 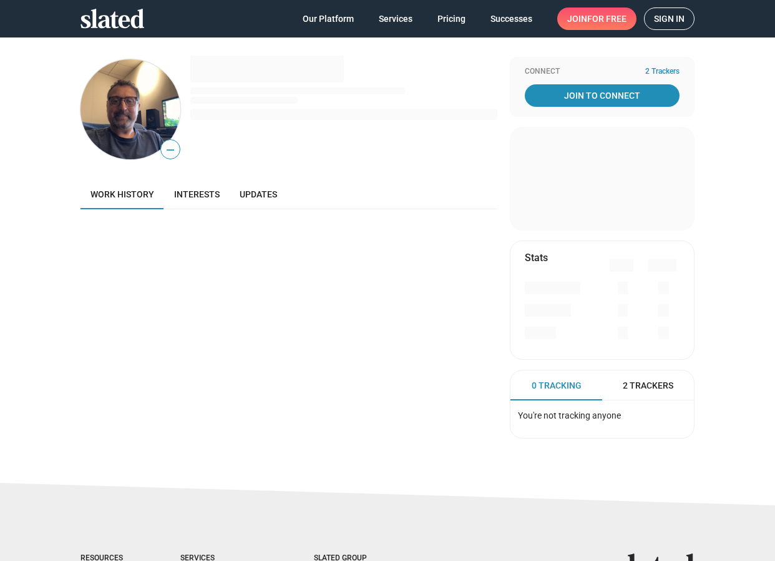 I want to click on a: Interests, so click(x=197, y=194).